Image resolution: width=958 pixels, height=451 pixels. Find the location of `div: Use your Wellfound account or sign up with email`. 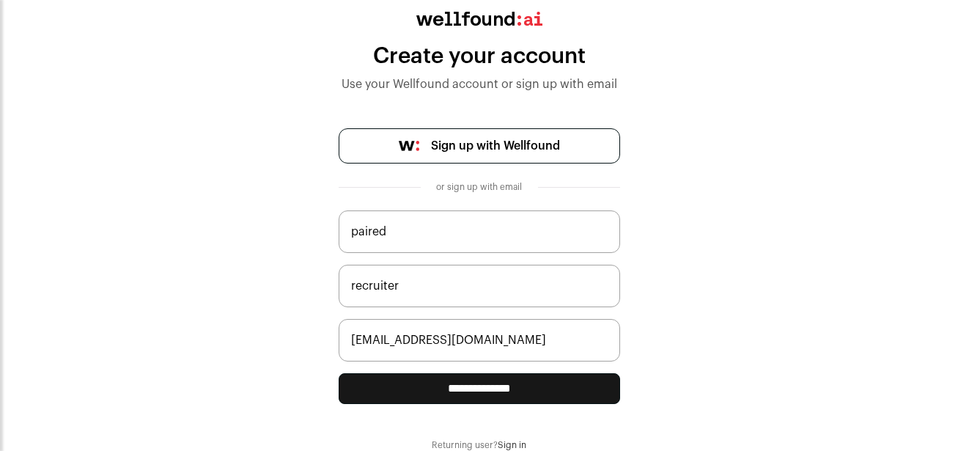

div: Use your Wellfound account or sign up with email is located at coordinates (479, 84).